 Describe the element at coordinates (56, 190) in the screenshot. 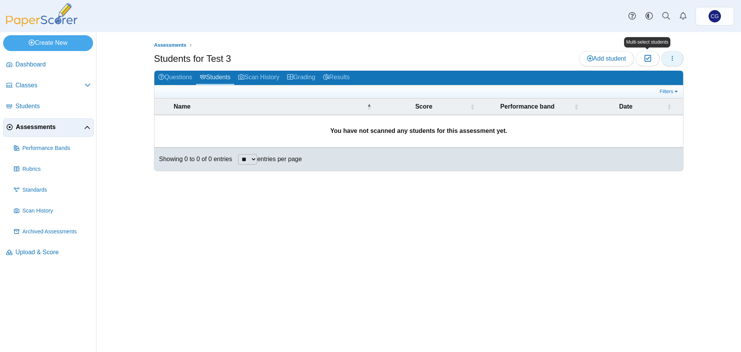

I see `span: Standards` at that location.